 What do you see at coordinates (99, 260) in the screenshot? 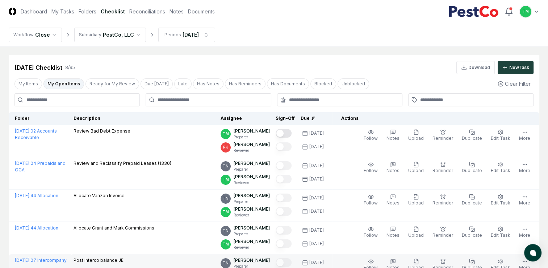
I see `p: Post Interco balance JE` at bounding box center [99, 260].